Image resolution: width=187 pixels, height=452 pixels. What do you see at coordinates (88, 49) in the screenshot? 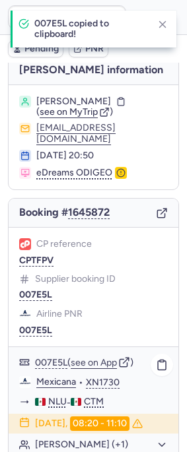
I see `button: PNR` at bounding box center [88, 49].